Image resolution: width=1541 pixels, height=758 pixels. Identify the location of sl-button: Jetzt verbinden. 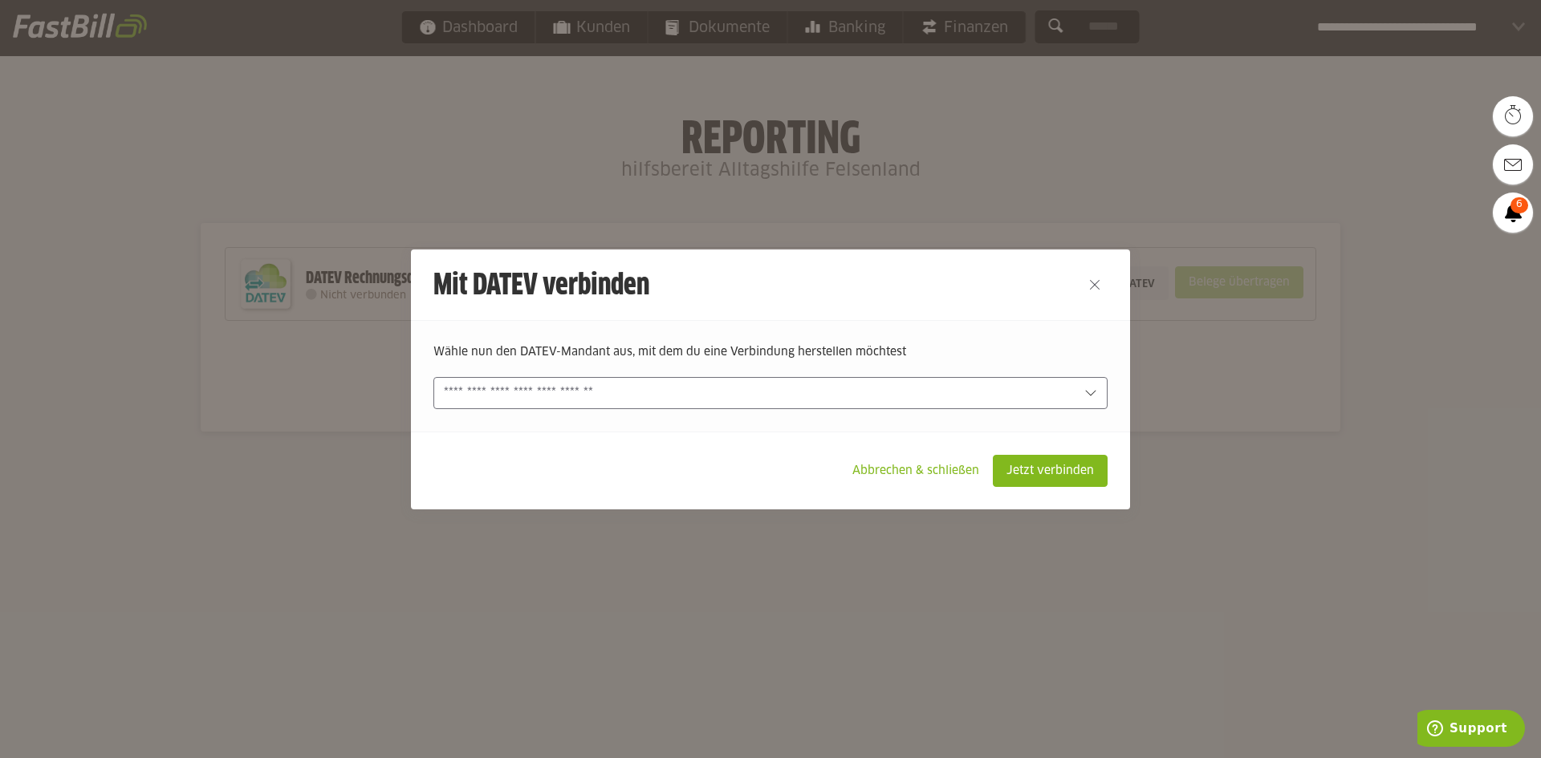
(1050, 471).